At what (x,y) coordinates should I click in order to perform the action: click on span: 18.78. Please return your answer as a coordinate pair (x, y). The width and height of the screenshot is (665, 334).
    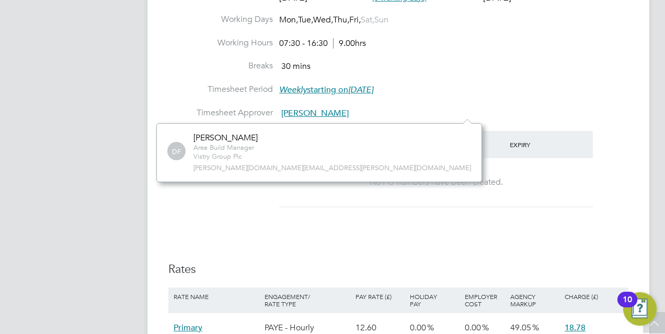
    Looking at the image, I should click on (575, 328).